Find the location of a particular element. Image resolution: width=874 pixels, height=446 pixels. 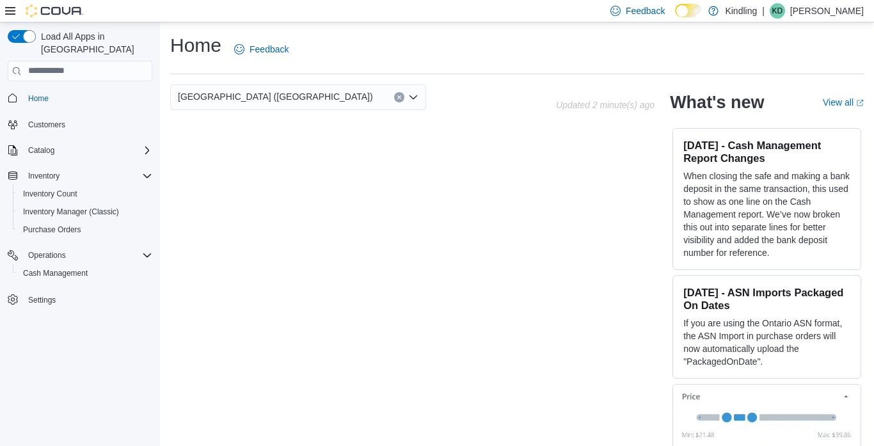

button: Clear input is located at coordinates (399, 97).